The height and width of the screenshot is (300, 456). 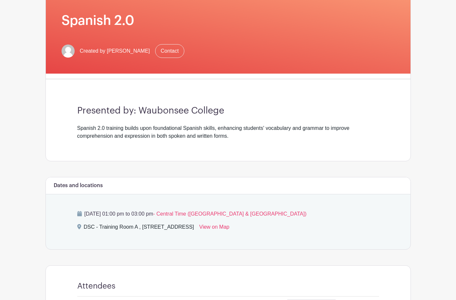 What do you see at coordinates (215, 229) in the screenshot?
I see `a: View on Map` at bounding box center [215, 229].